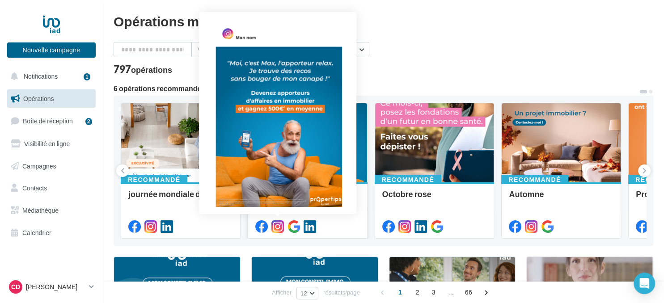  I want to click on div: 1, so click(87, 77).